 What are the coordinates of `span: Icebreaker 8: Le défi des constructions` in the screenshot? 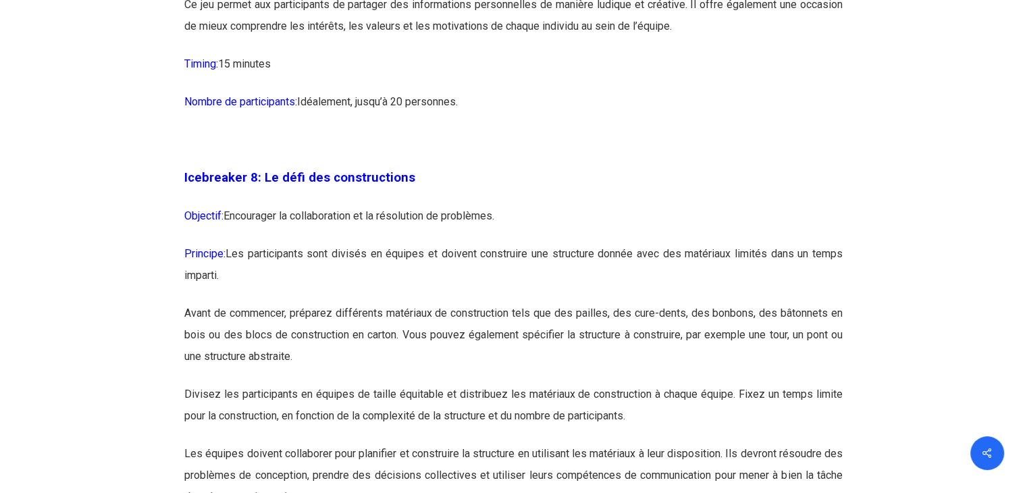 It's located at (300, 178).